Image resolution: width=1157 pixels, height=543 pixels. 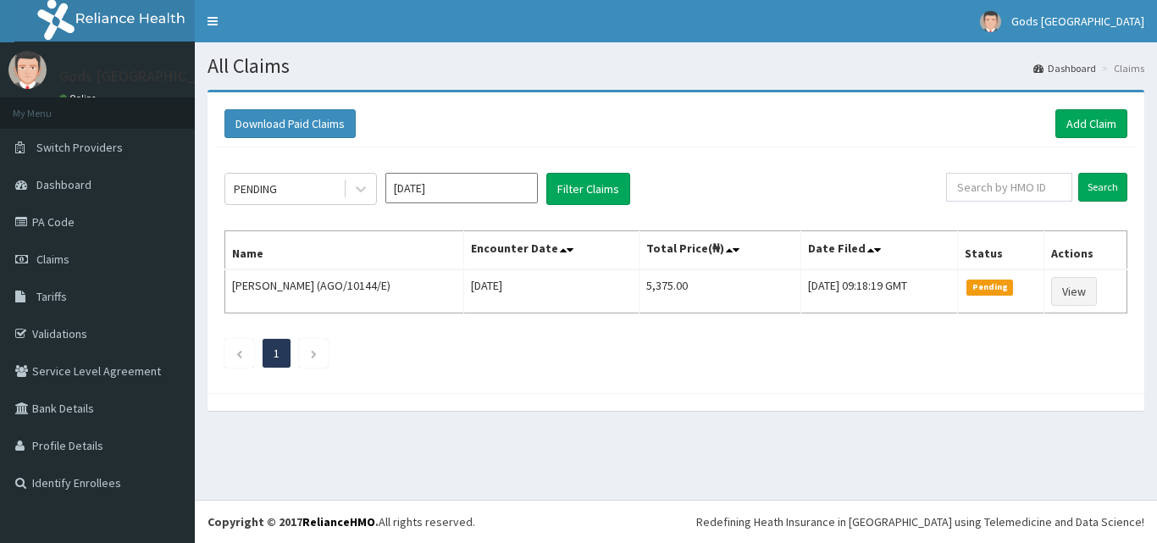 I want to click on th: Encounter Date, so click(x=551, y=251).